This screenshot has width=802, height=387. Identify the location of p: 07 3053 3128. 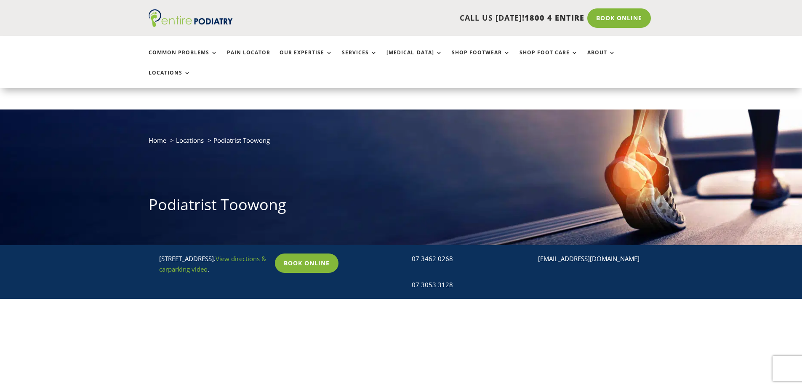
(466, 285).